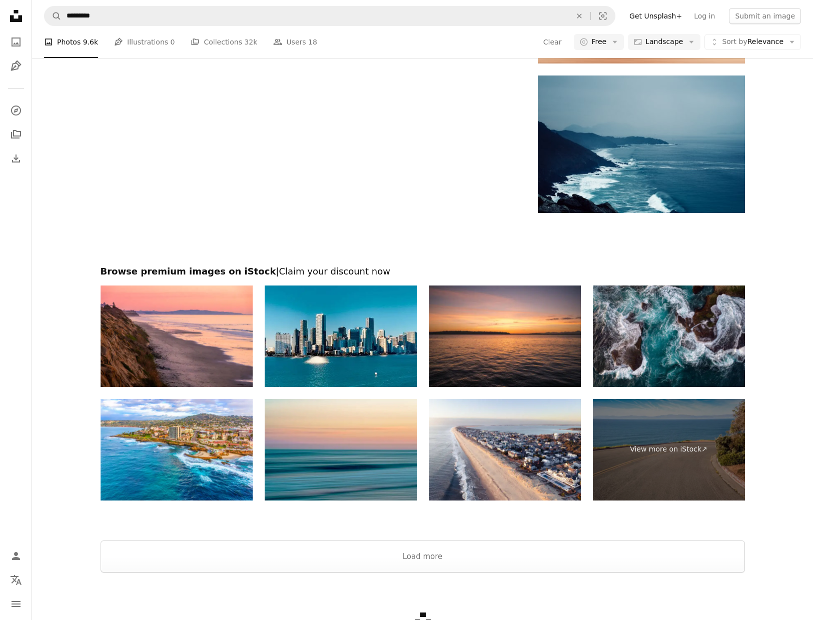 The image size is (813, 620). Describe the element at coordinates (224, 42) in the screenshot. I see `a: Collections 32k` at that location.